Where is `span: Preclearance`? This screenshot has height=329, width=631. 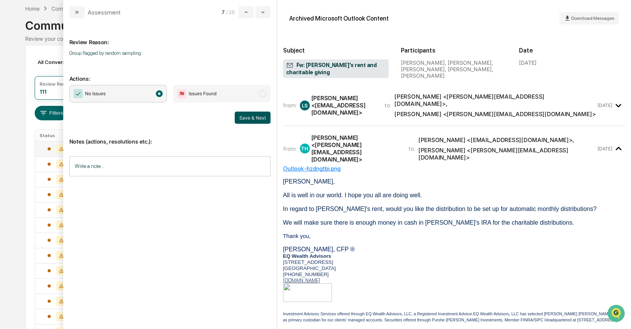
span: Preclearance is located at coordinates (32, 100).